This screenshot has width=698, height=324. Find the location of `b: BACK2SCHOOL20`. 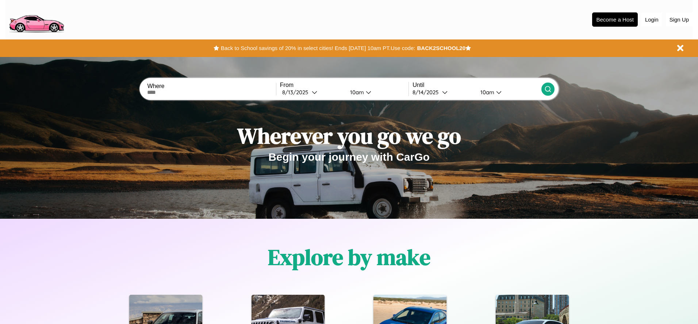

b: BACK2SCHOOL20 is located at coordinates (441, 48).